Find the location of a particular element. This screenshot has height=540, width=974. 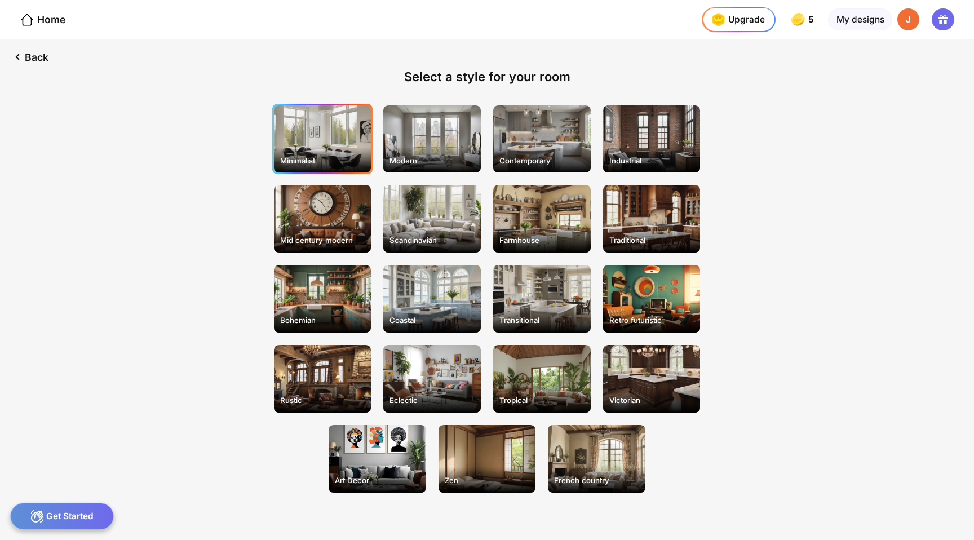

div: Modern is located at coordinates (432, 161).